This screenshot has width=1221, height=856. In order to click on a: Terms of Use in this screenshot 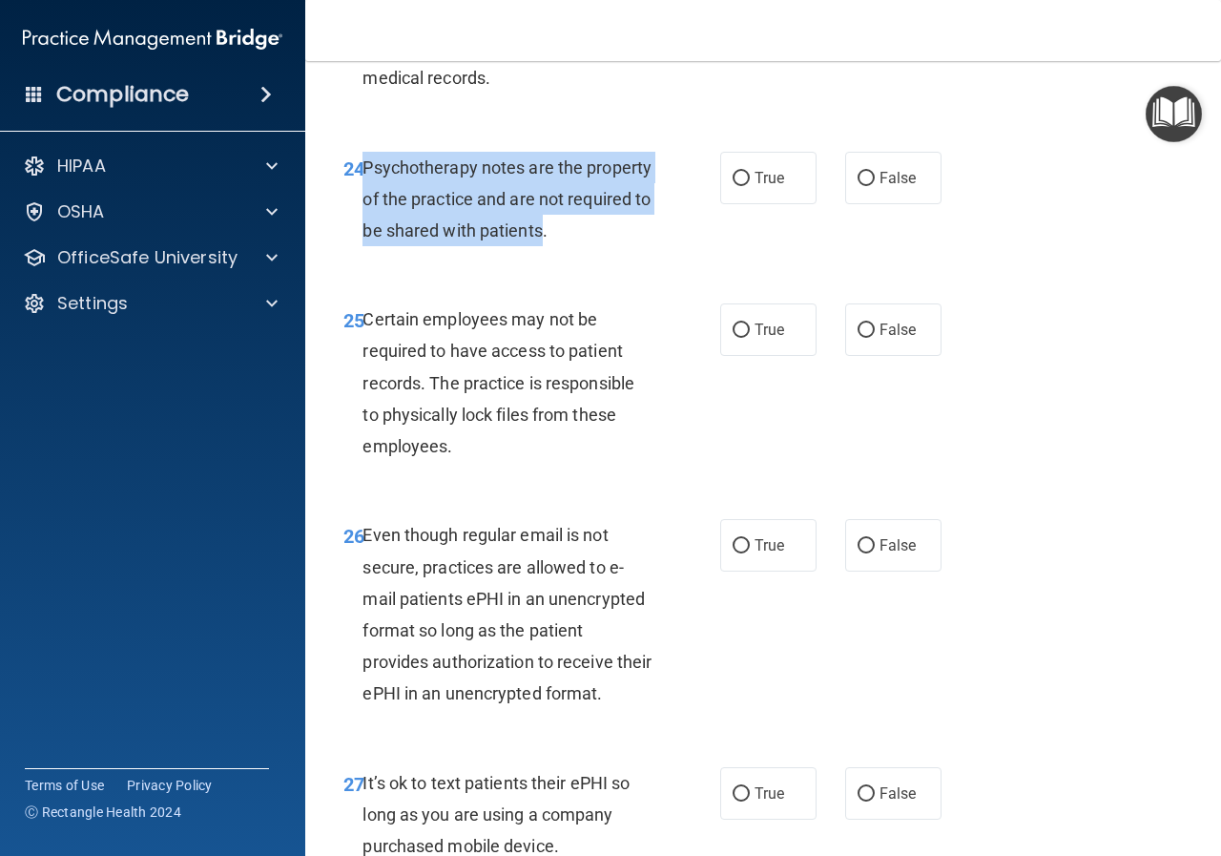, I will do `click(64, 785)`.